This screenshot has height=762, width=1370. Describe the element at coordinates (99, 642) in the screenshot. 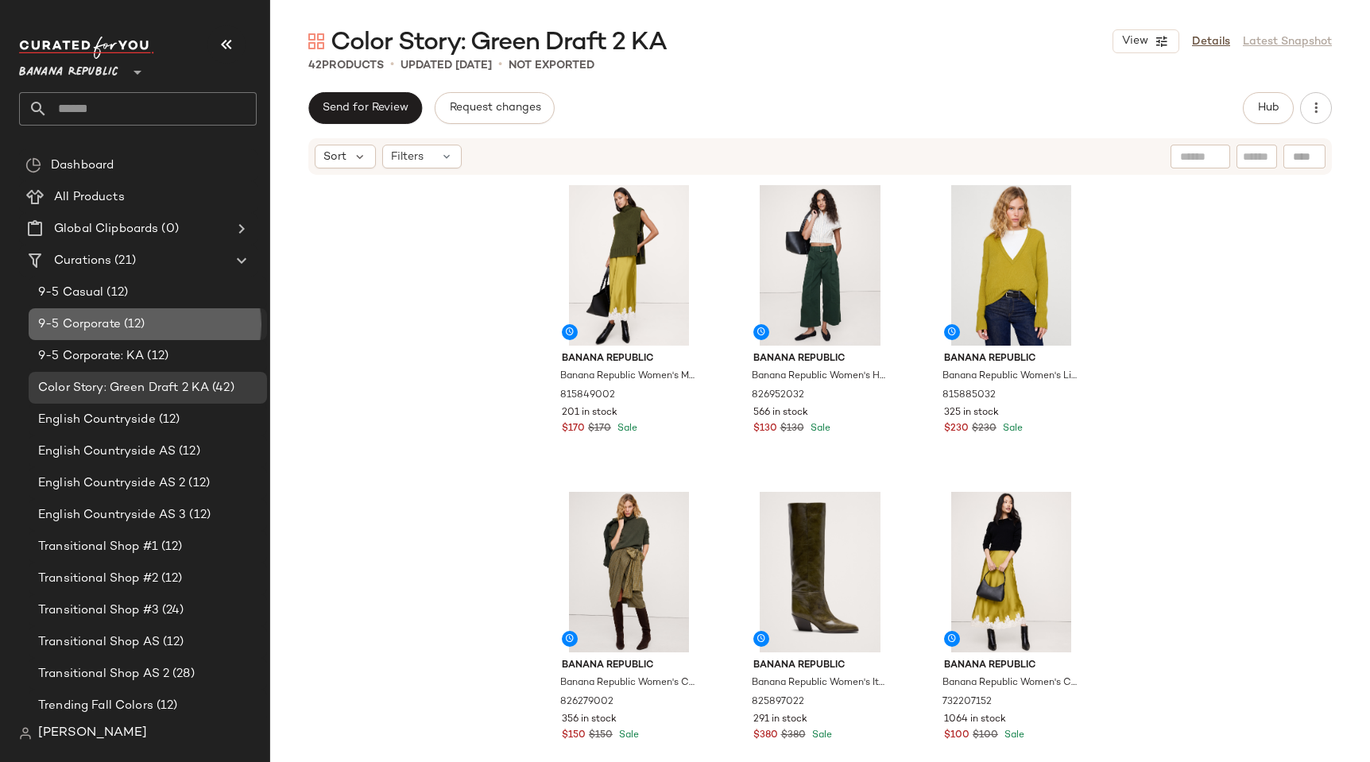

I see `span: Transitional Shop AS` at that location.